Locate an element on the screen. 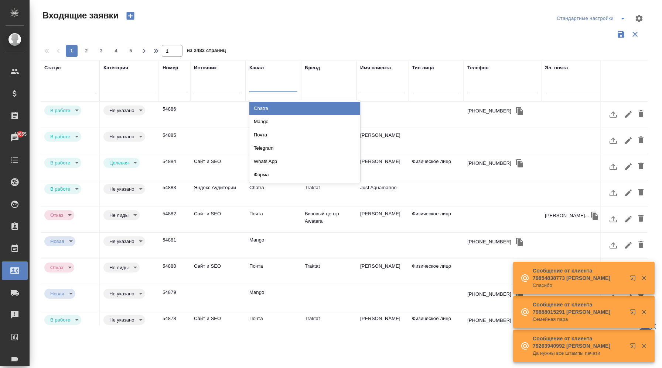 The height and width of the screenshot is (368, 662). p: Спасибо is located at coordinates (579, 286).